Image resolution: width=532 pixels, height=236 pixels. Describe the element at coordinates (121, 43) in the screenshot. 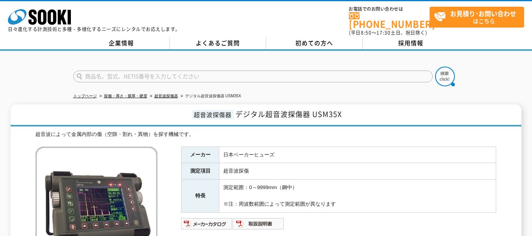

I see `a: 企業情報` at that location.